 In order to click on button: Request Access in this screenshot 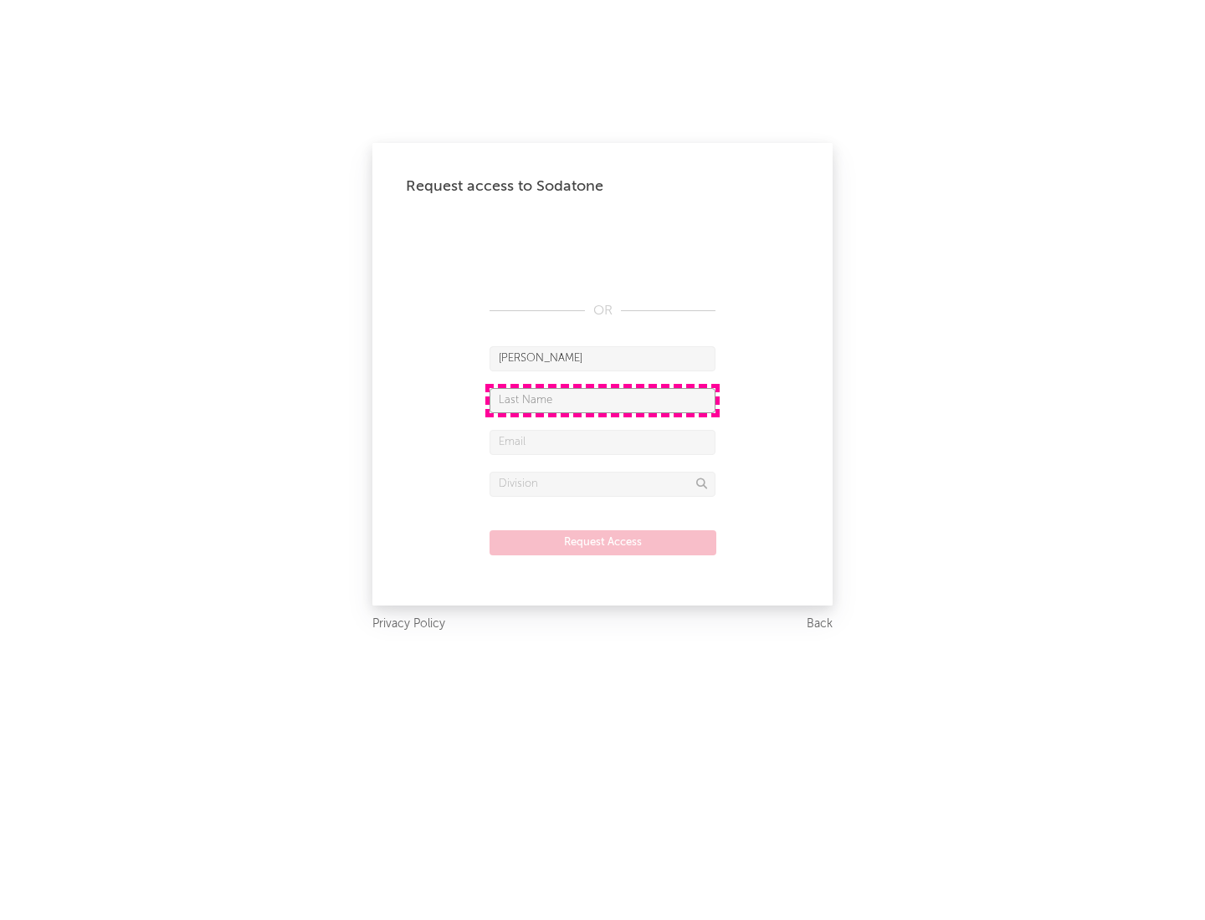, I will do `click(602, 543)`.